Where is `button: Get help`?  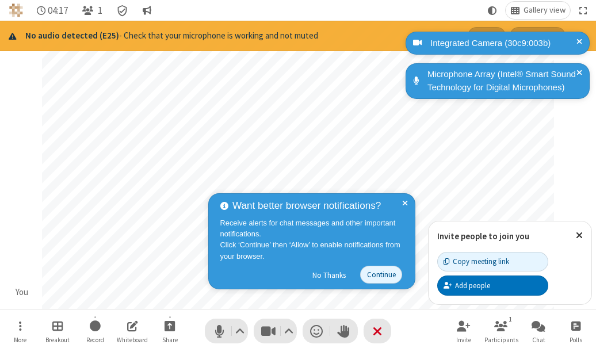 button: Get help is located at coordinates (487, 36).